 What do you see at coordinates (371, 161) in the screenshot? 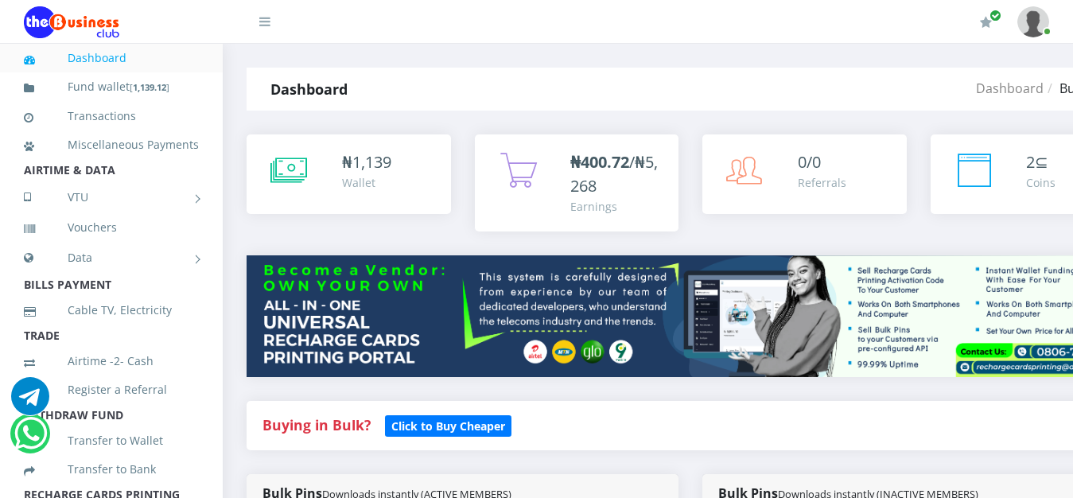
I see `span: 1,139` at bounding box center [371, 161].